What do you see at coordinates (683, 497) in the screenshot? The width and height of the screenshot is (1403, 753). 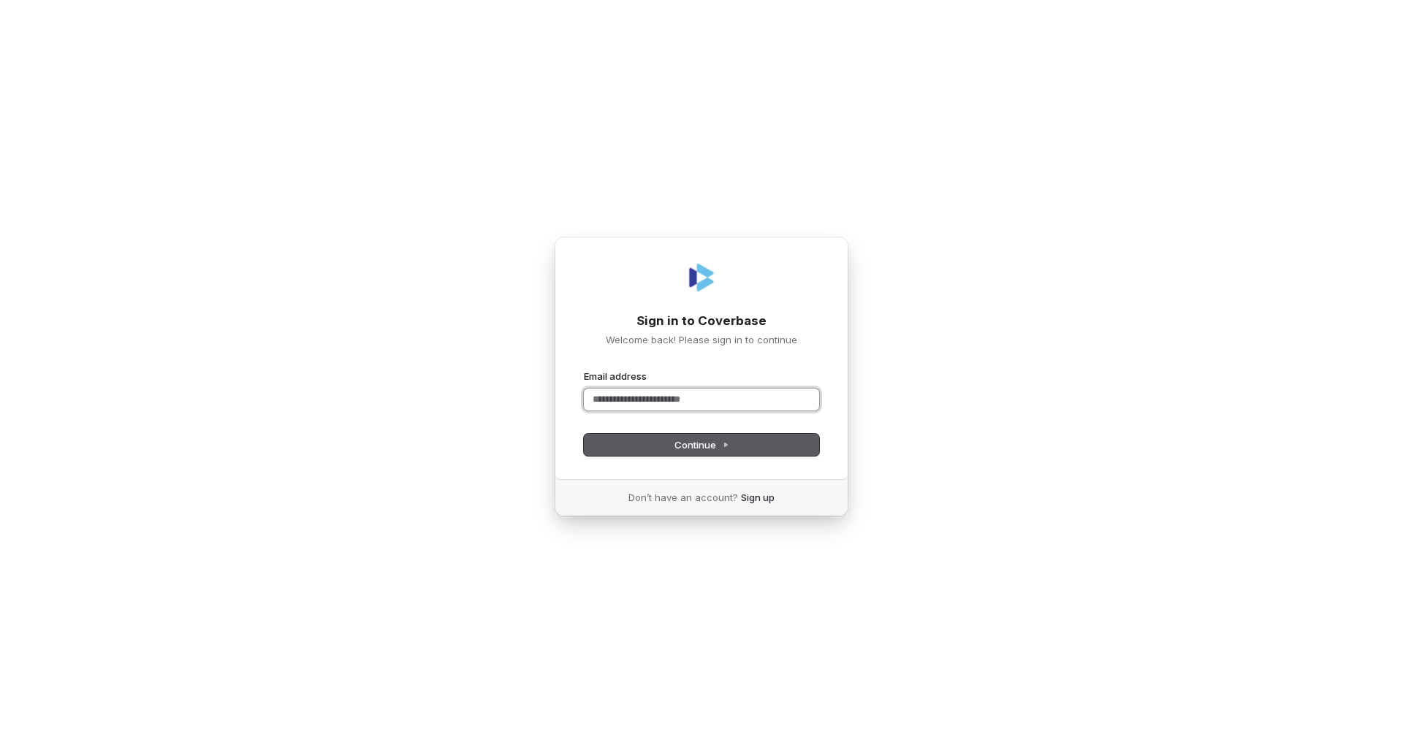 I see `span: Don’t have an account?` at bounding box center [683, 497].